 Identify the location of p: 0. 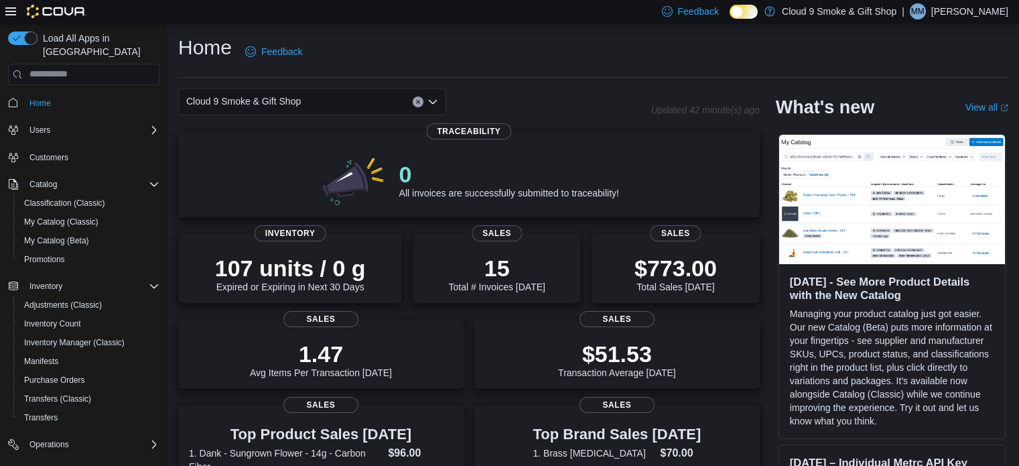
(509, 174).